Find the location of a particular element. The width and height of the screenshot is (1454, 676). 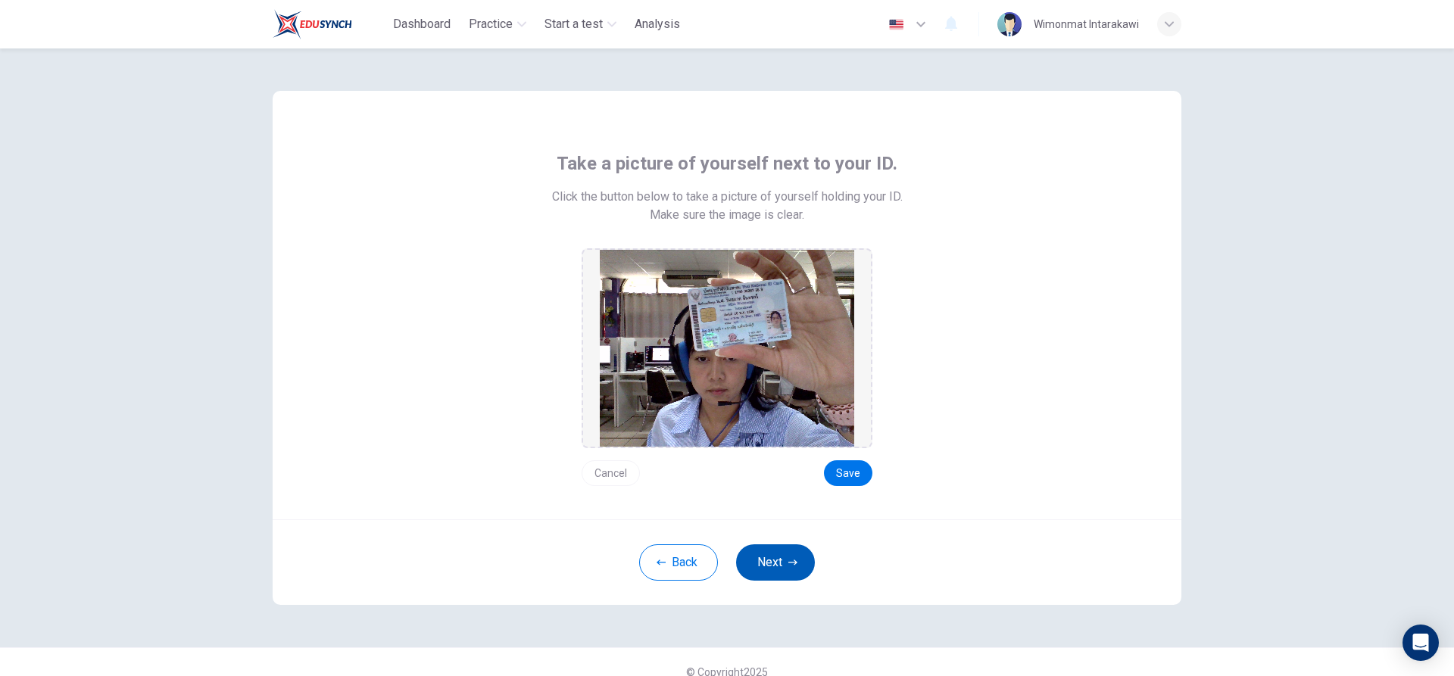

button: Dashboard is located at coordinates (422, 24).